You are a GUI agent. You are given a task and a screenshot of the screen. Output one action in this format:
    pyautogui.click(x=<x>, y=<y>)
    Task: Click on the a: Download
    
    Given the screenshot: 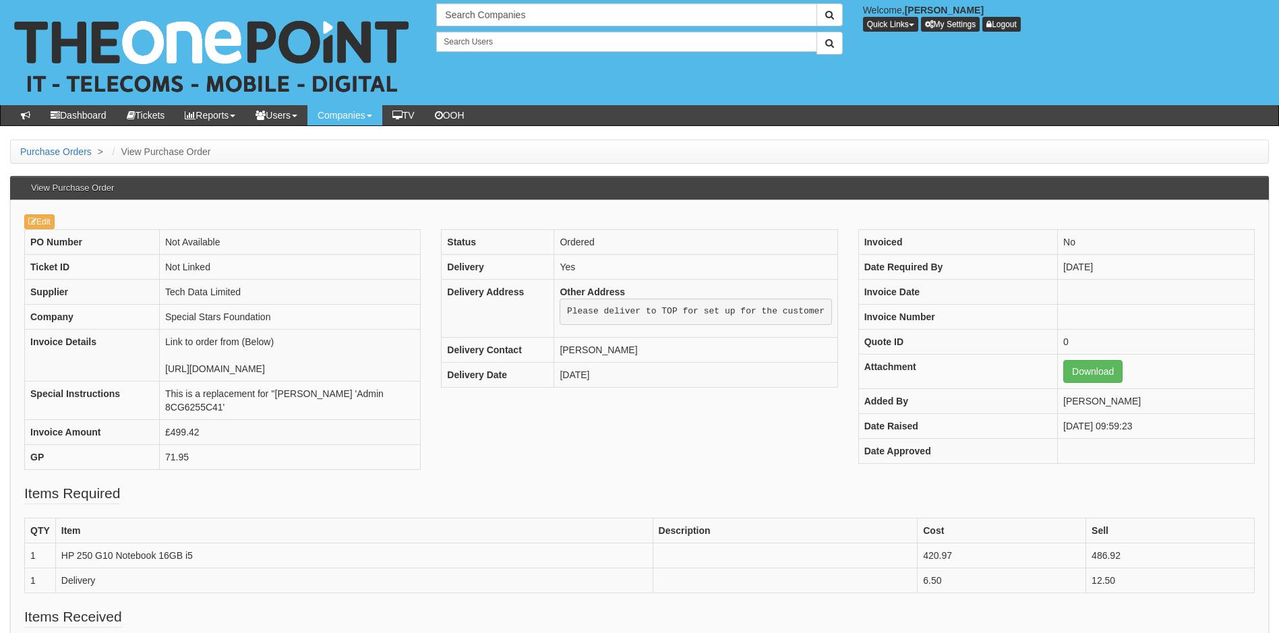 What is the action you would take?
    pyautogui.click(x=1093, y=371)
    